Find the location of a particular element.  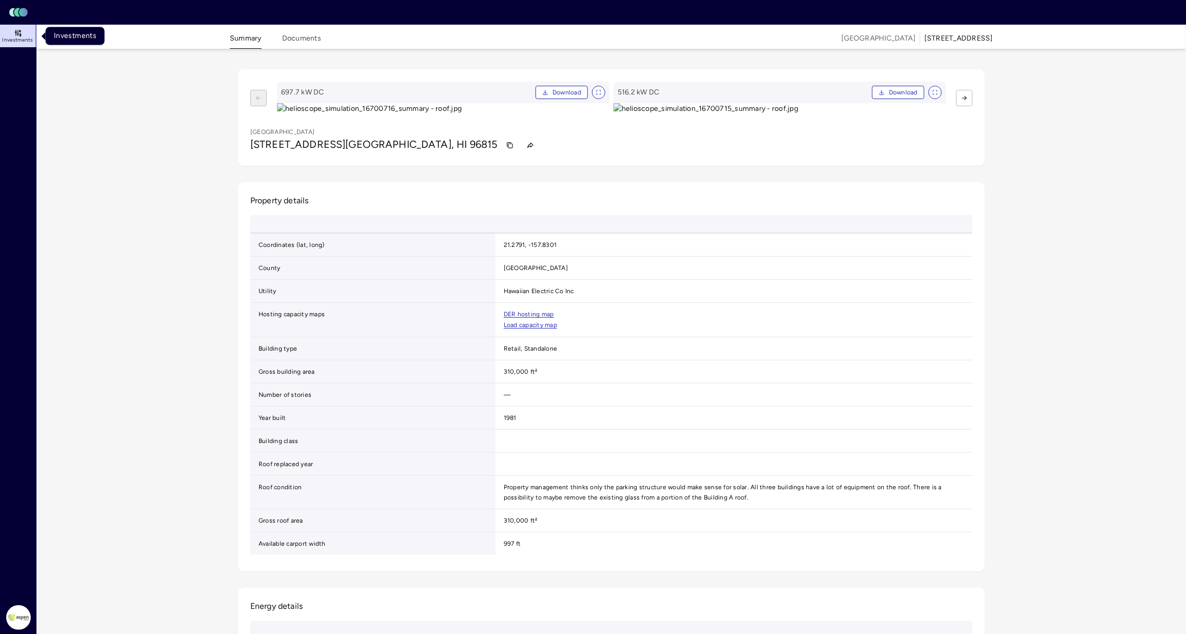

td: Hosting capacity maps is located at coordinates (373, 320).